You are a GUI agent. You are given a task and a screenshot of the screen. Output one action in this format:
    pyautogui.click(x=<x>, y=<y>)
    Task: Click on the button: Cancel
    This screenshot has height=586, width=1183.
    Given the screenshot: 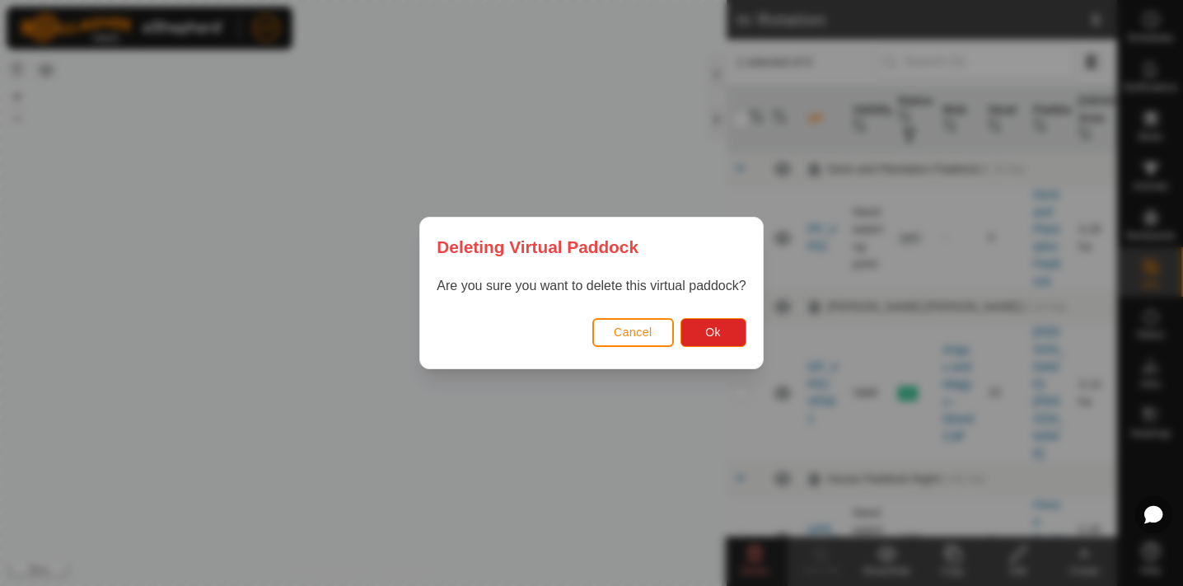 What is the action you would take?
    pyautogui.click(x=633, y=332)
    